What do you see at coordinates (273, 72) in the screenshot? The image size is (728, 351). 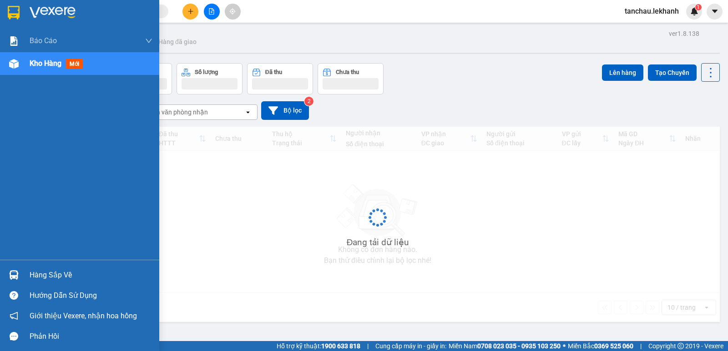 I see `div: Đã thu` at bounding box center [273, 72].